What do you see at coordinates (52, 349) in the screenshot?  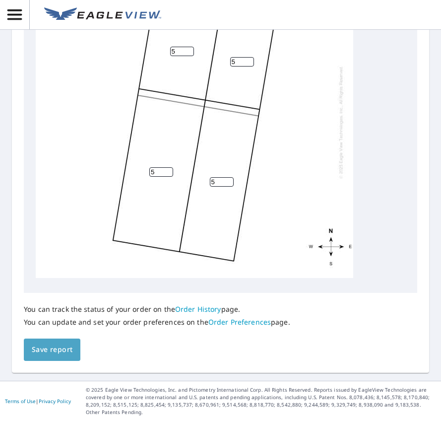 I see `button: Save report` at bounding box center [52, 349].